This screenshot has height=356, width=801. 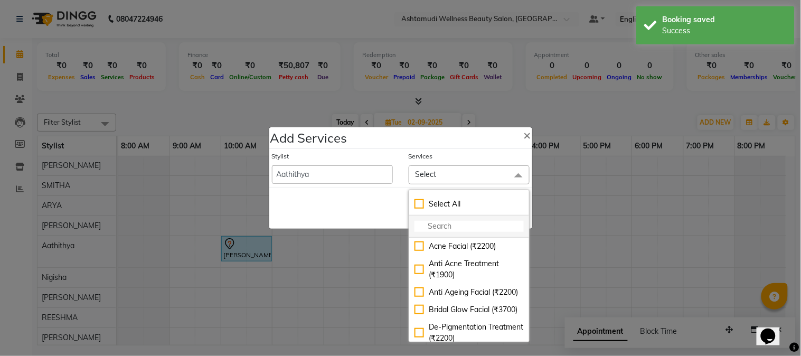 I want to click on label: Stylist, so click(x=280, y=156).